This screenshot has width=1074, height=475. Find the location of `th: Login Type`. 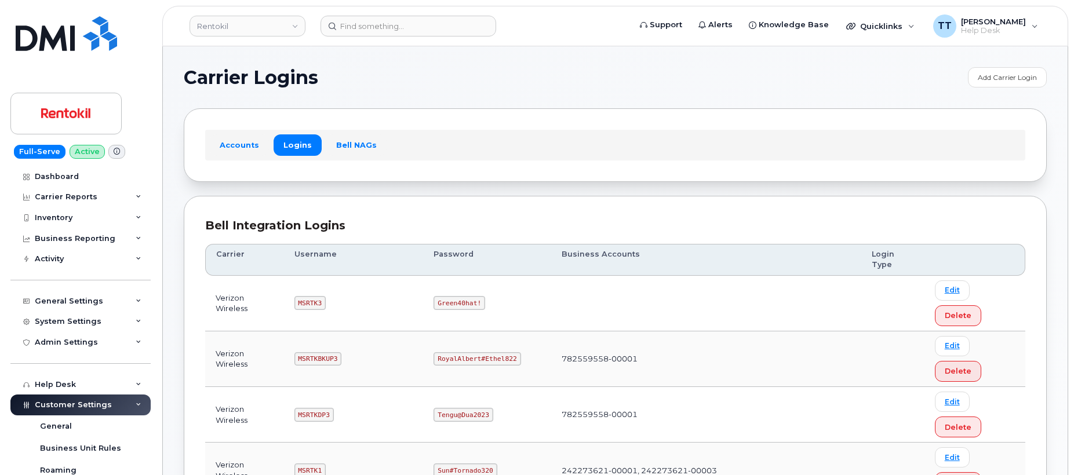

th: Login Type is located at coordinates (892, 260).